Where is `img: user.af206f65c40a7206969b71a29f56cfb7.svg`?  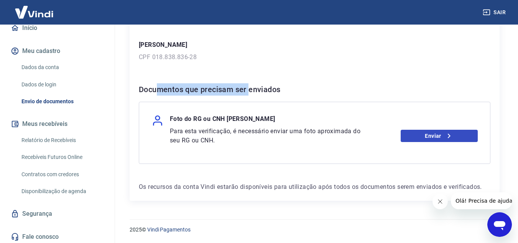
img: user.af206f65c40a7206969b71a29f56cfb7.svg is located at coordinates (158, 120).